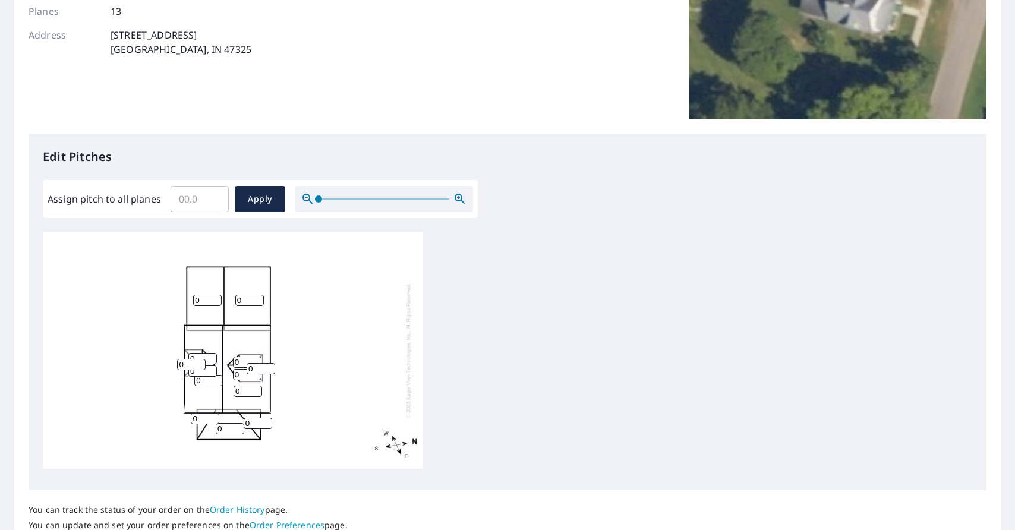 The image size is (1015, 530). What do you see at coordinates (237, 509) in the screenshot?
I see `a: Order History` at bounding box center [237, 509].